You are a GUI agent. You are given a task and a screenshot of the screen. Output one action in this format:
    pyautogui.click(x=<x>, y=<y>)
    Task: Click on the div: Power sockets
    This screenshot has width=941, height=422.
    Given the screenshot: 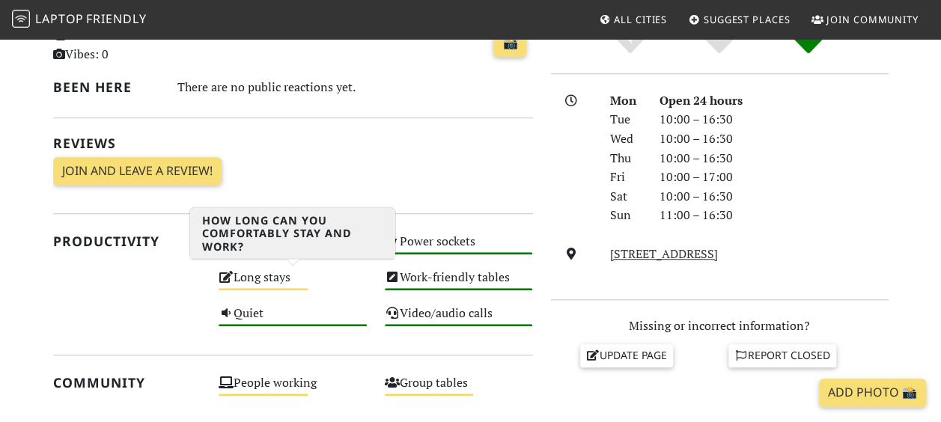 What is the action you would take?
    pyautogui.click(x=459, y=248)
    